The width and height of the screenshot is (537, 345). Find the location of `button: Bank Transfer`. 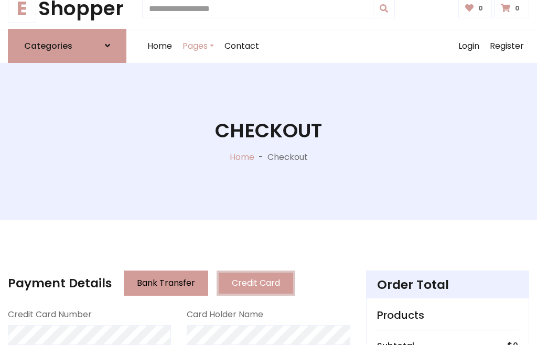

button: Bank Transfer is located at coordinates (166, 283).